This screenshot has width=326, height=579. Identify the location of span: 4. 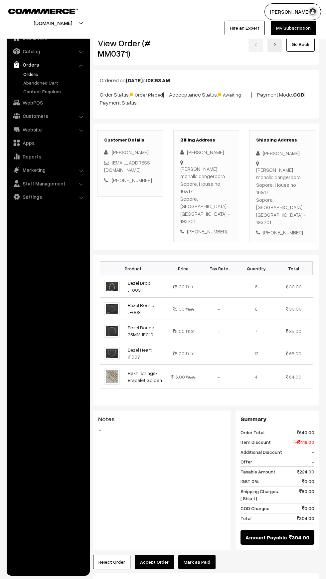
(256, 376).